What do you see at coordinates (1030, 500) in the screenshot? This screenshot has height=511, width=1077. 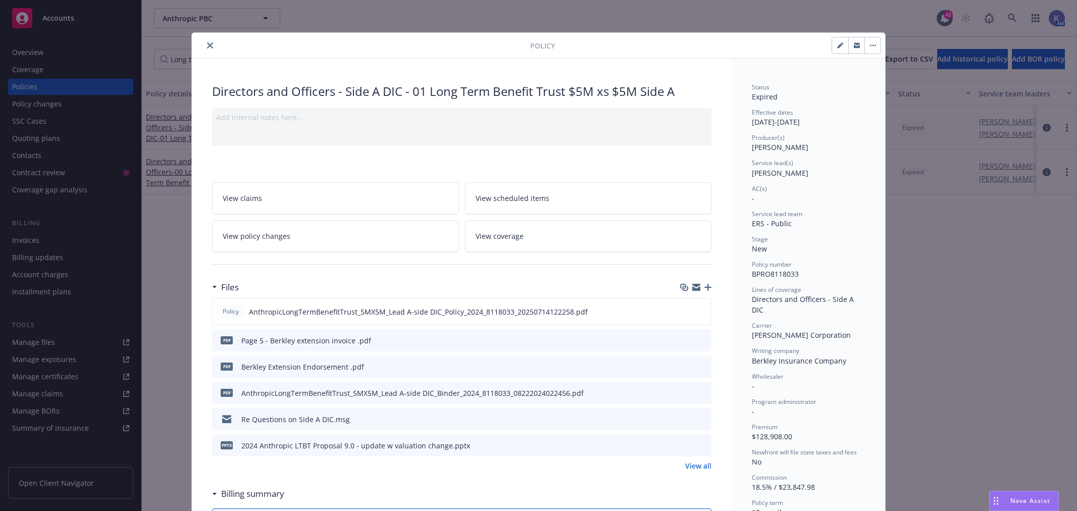 I see `span: Nova Assist` at bounding box center [1030, 500].